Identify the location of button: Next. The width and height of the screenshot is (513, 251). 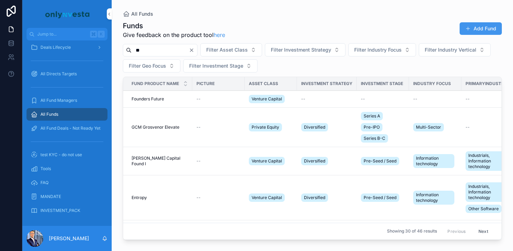
(483, 231).